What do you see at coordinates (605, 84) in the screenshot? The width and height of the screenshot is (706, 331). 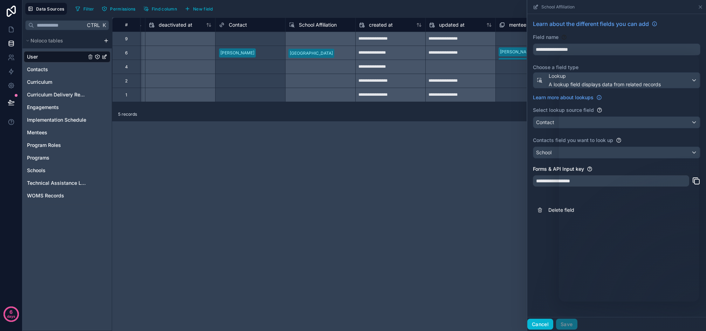 I see `span: A lookup field displays data from related records` at bounding box center [605, 84].